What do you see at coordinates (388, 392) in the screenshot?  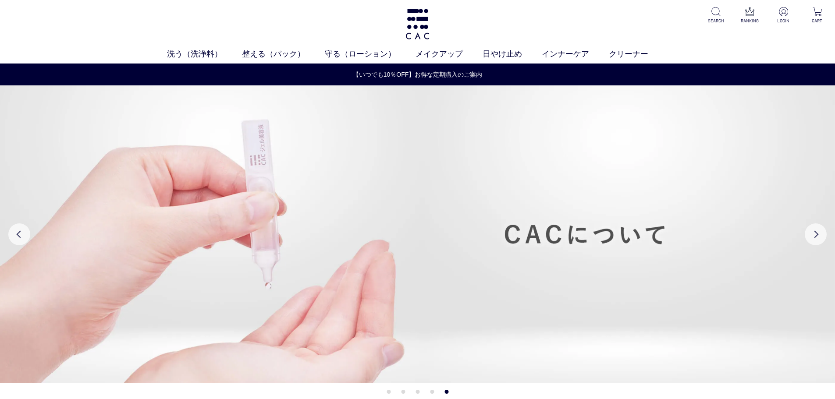 I see `button: 1 of 5` at bounding box center [388, 392].